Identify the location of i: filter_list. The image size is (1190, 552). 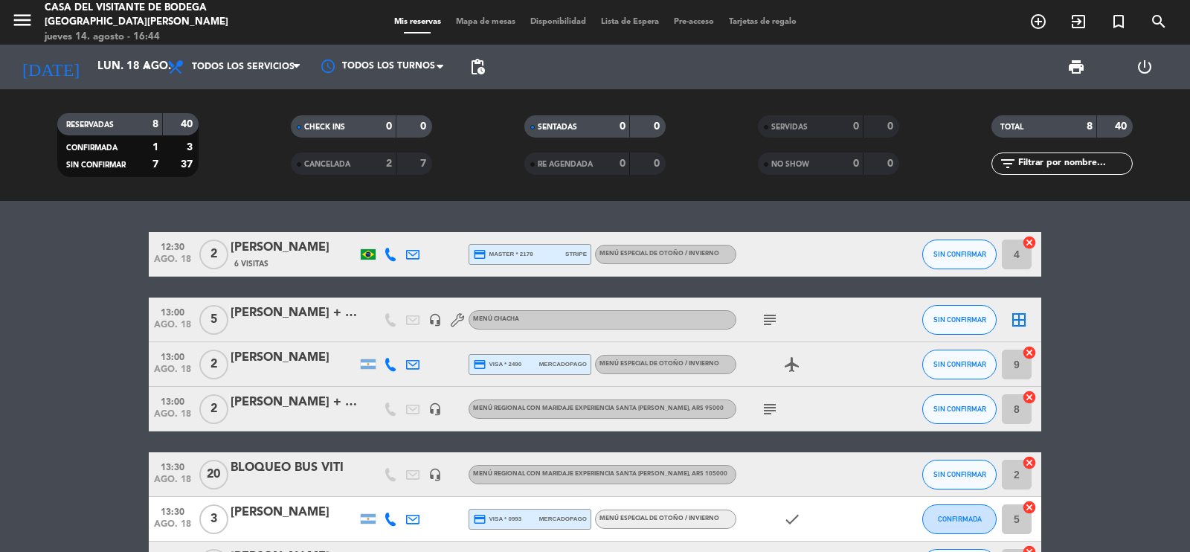
(1007, 164).